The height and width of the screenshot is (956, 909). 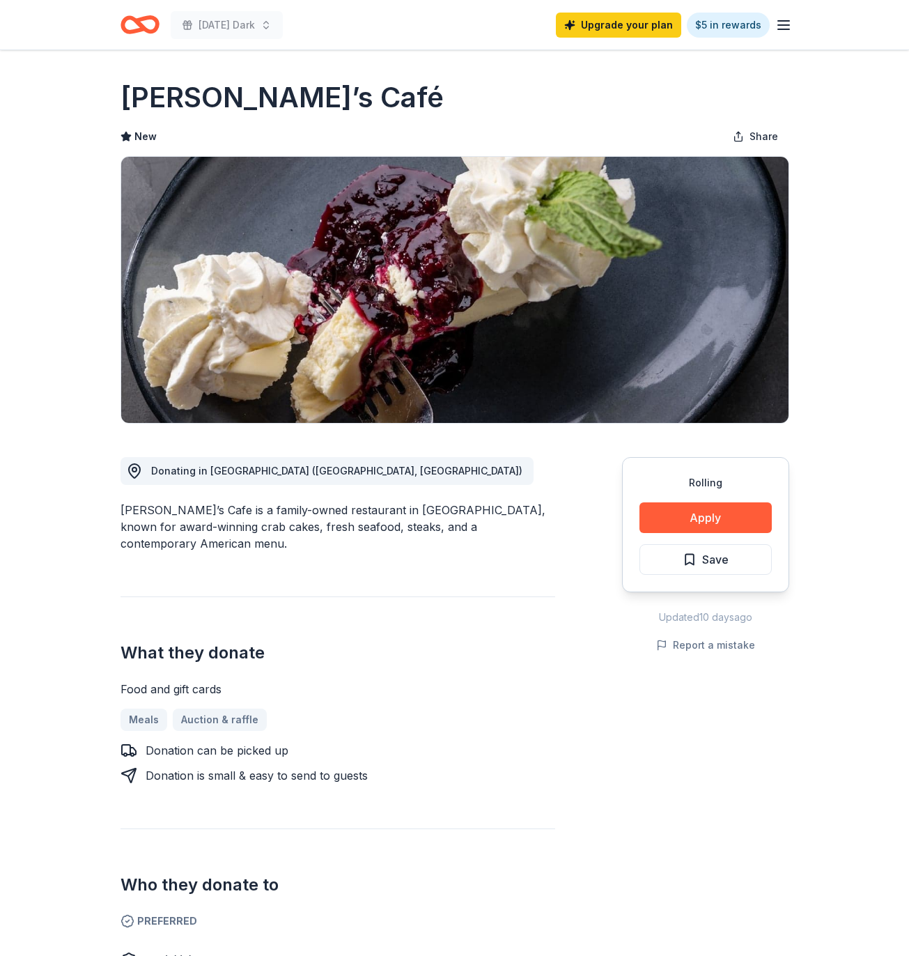 What do you see at coordinates (728, 25) in the screenshot?
I see `a: $5 in rewards` at bounding box center [728, 25].